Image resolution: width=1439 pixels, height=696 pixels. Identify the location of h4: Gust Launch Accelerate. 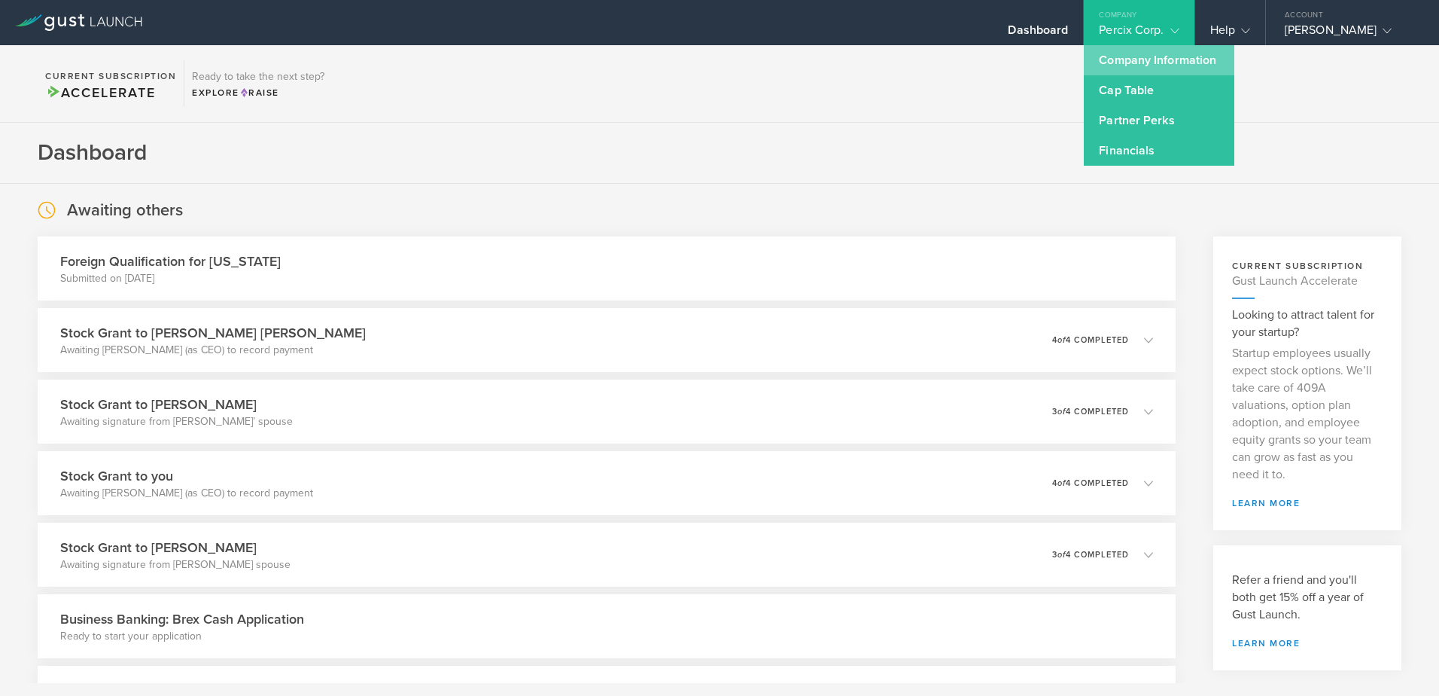
(1308, 281).